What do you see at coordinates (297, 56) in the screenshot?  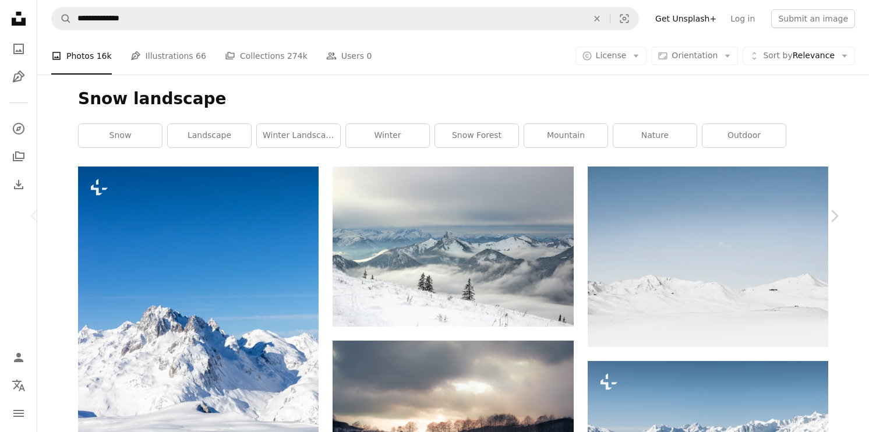 I see `span: 274k` at bounding box center [297, 56].